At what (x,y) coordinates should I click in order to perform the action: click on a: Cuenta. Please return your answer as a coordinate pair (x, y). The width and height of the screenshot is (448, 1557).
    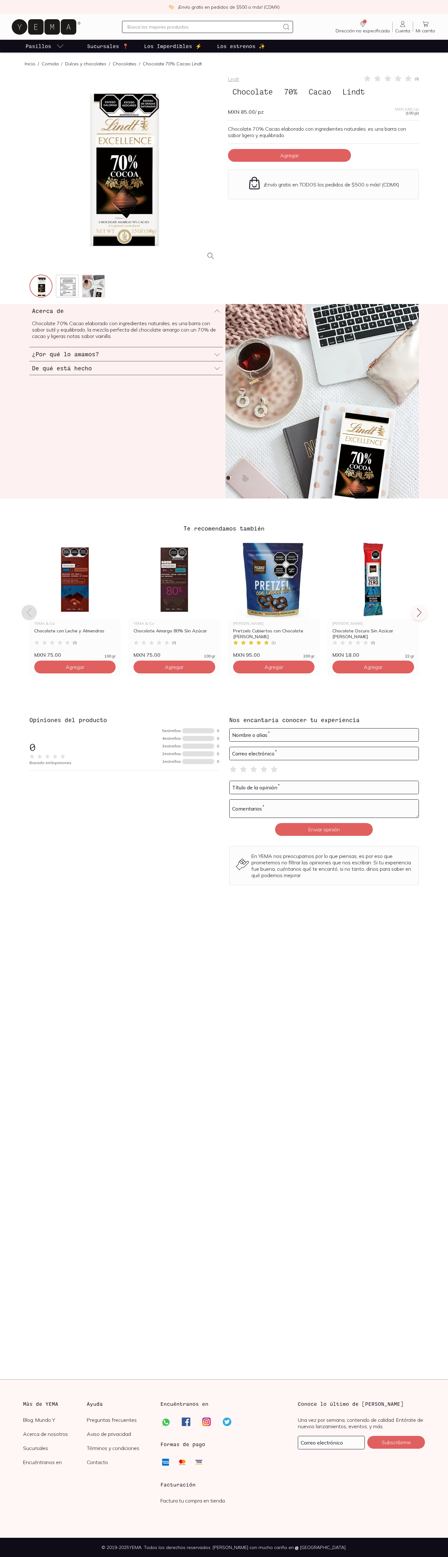
    Looking at the image, I should click on (403, 27).